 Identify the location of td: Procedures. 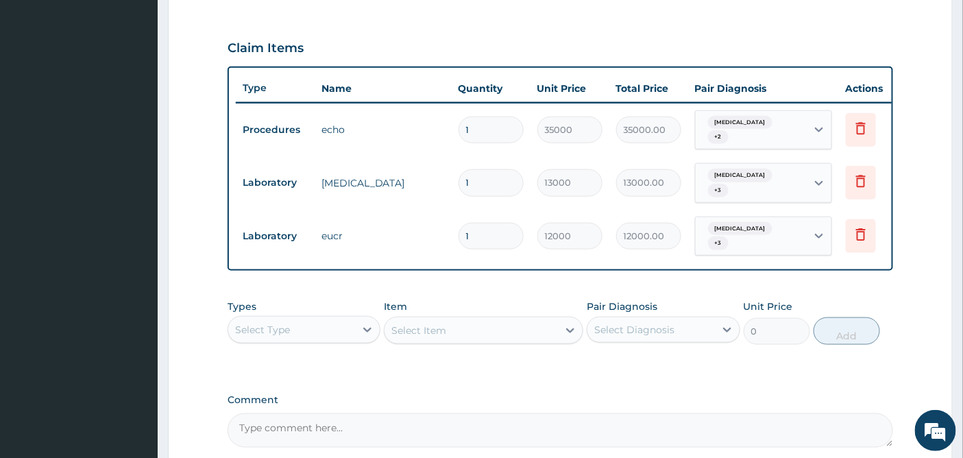
(275, 130).